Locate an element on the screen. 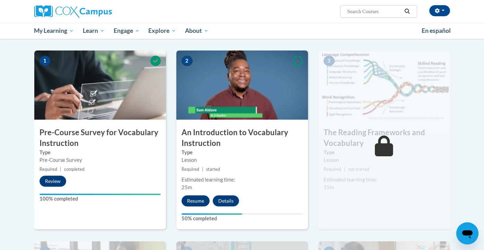  span: About is located at coordinates (197, 31).